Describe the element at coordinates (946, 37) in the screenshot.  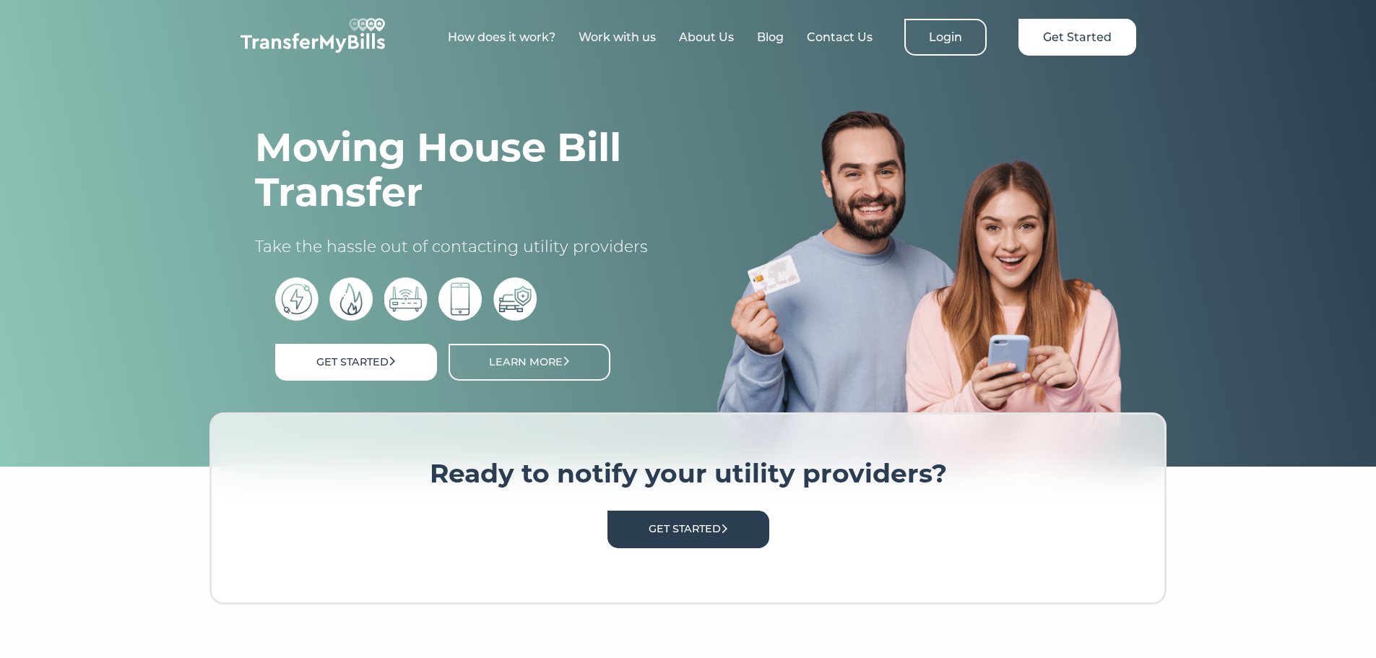
I see `a: Login` at that location.